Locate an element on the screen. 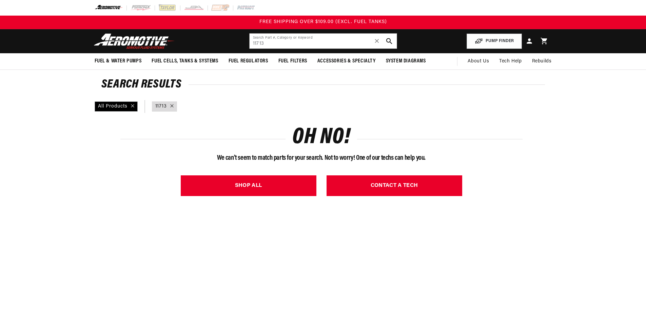 This screenshot has height=309, width=646. a: 11713 is located at coordinates (161, 106).